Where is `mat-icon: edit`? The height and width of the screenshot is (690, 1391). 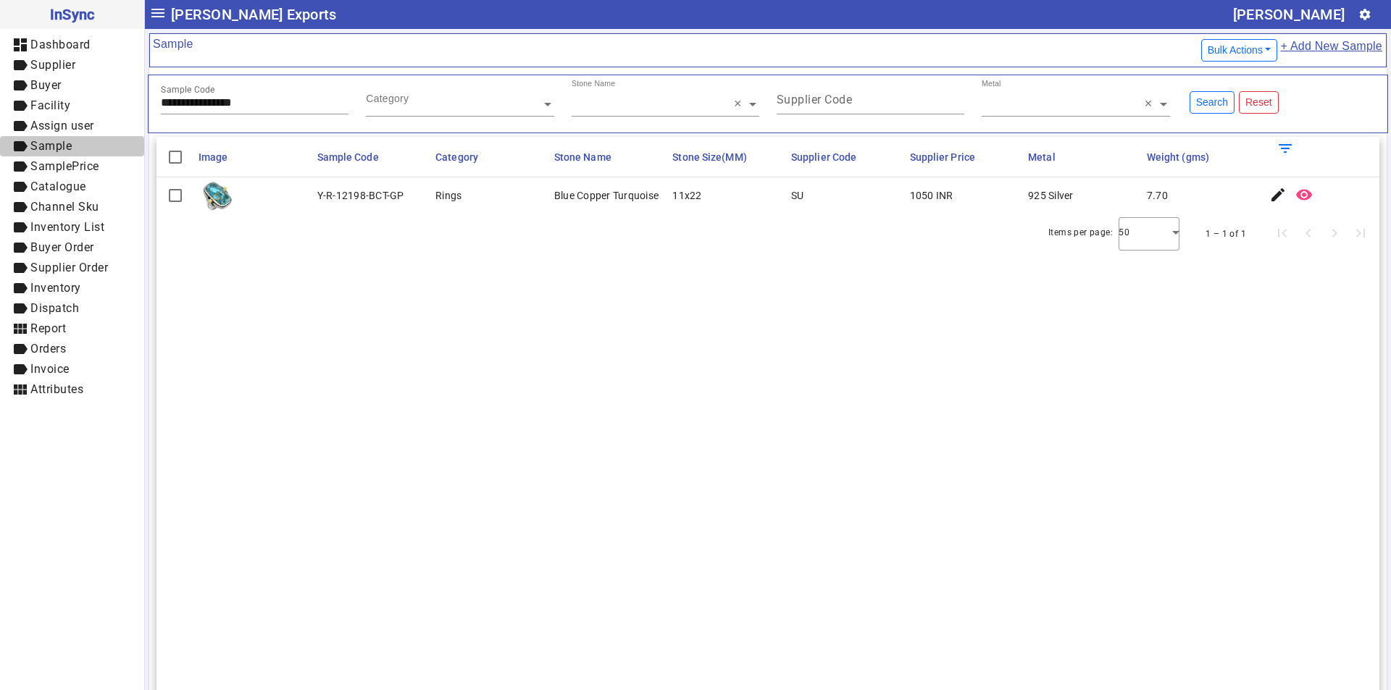
mat-icon: edit is located at coordinates (1278, 195).